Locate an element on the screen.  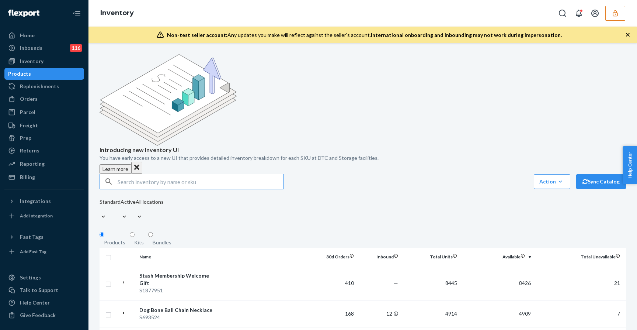
span: 4909 is located at coordinates (525, 313).